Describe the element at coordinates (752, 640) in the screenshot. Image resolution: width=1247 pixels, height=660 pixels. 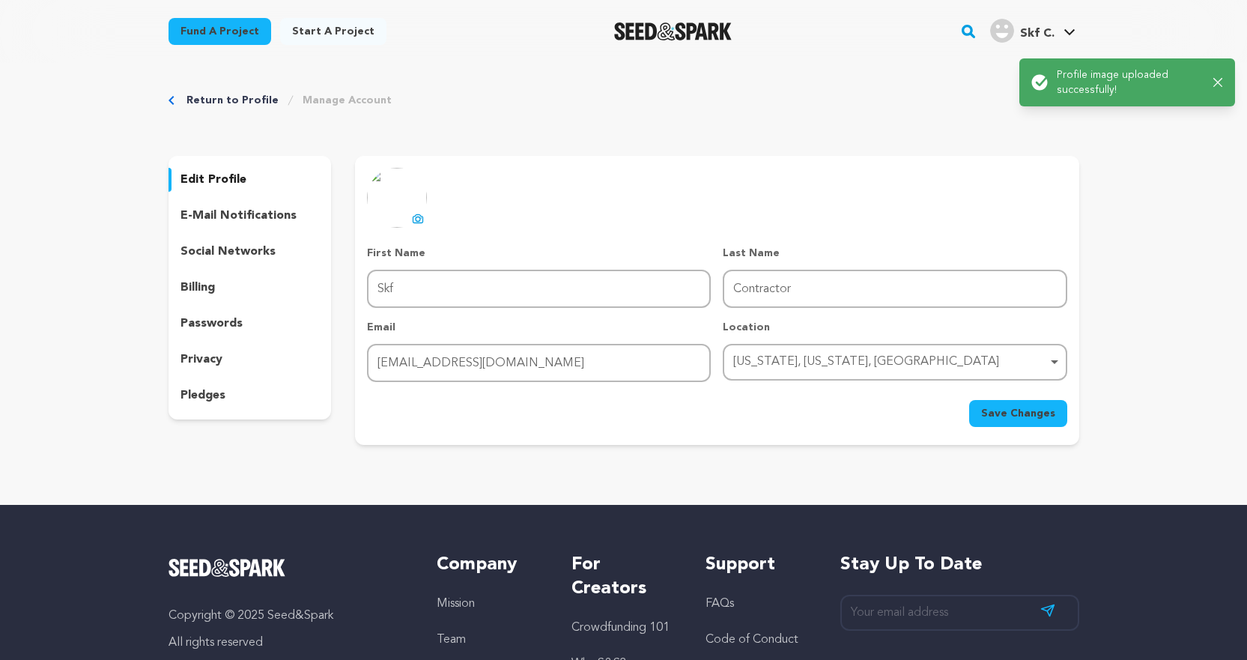
I see `a: Code of Conduct` at that location.